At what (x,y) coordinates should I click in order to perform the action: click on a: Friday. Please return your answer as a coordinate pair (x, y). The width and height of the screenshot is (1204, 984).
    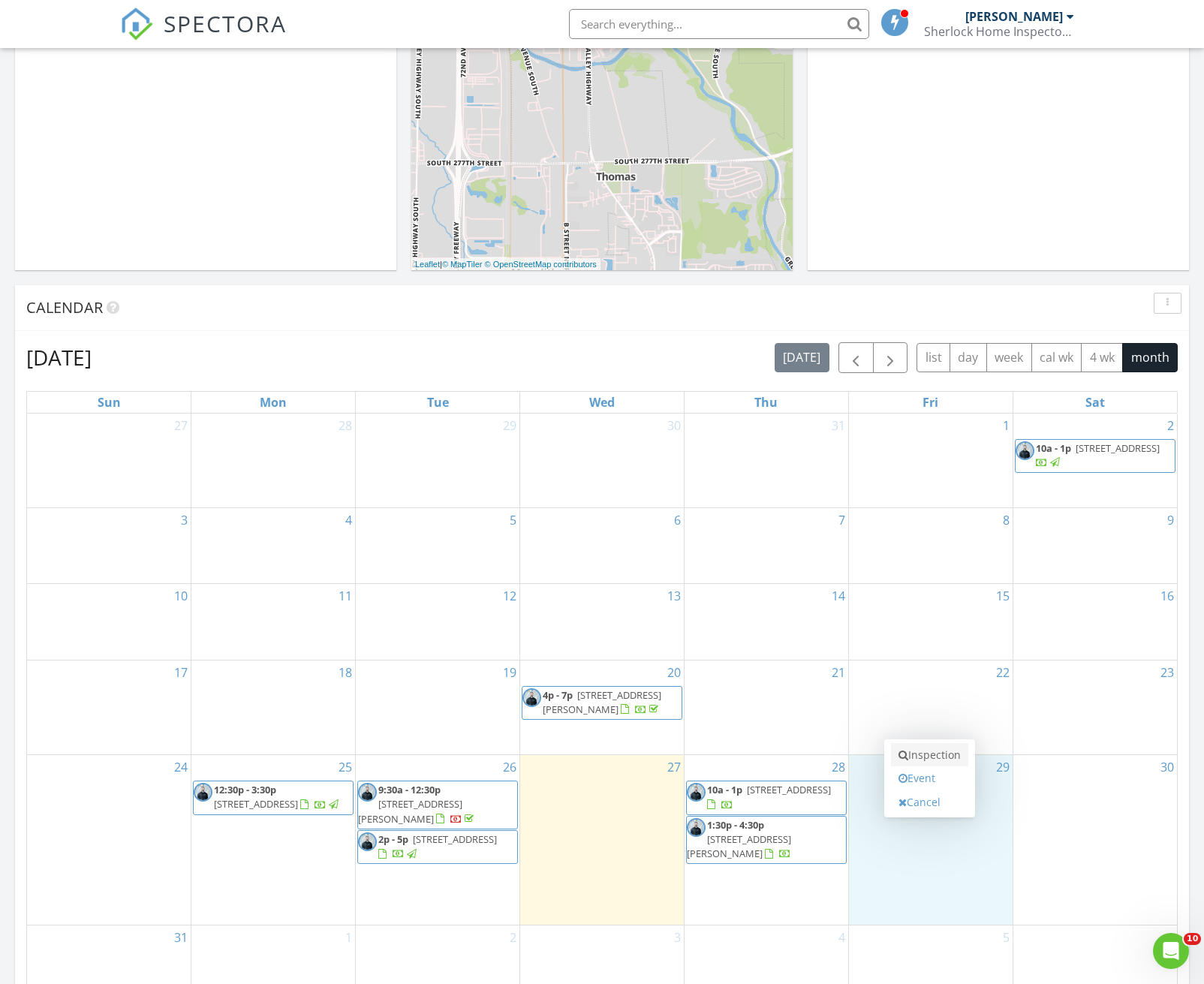
    Looking at the image, I should click on (930, 402).